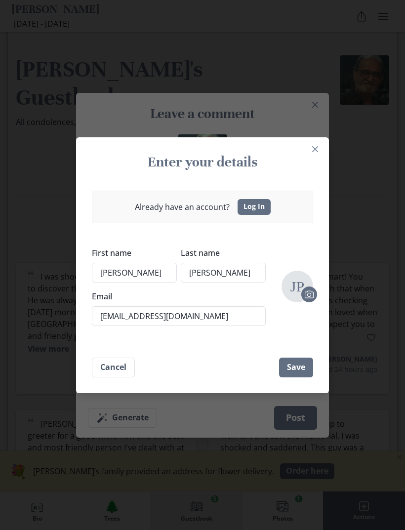  I want to click on label: First name, so click(131, 253).